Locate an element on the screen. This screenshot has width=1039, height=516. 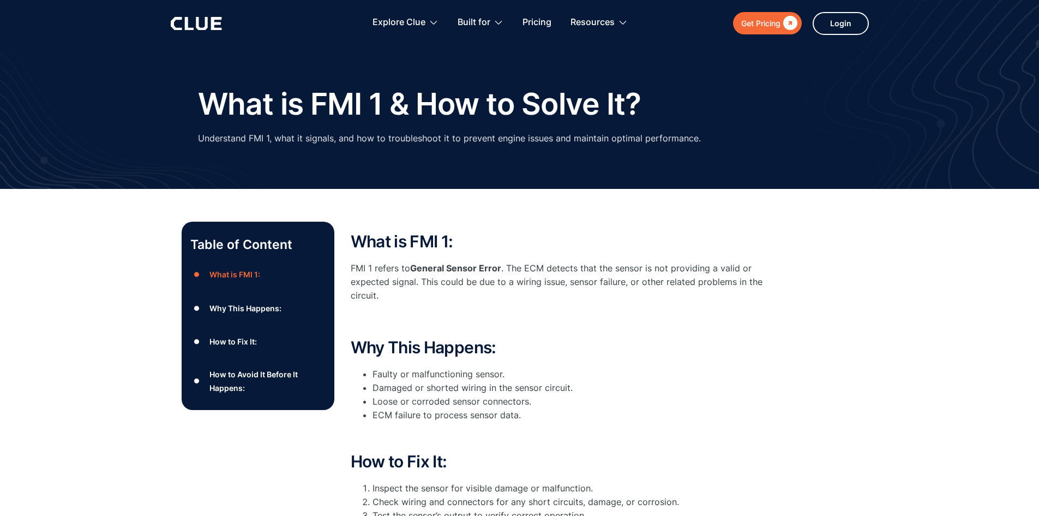
a: ●How to Avoid It Before It Happens: is located at coordinates (258, 381).